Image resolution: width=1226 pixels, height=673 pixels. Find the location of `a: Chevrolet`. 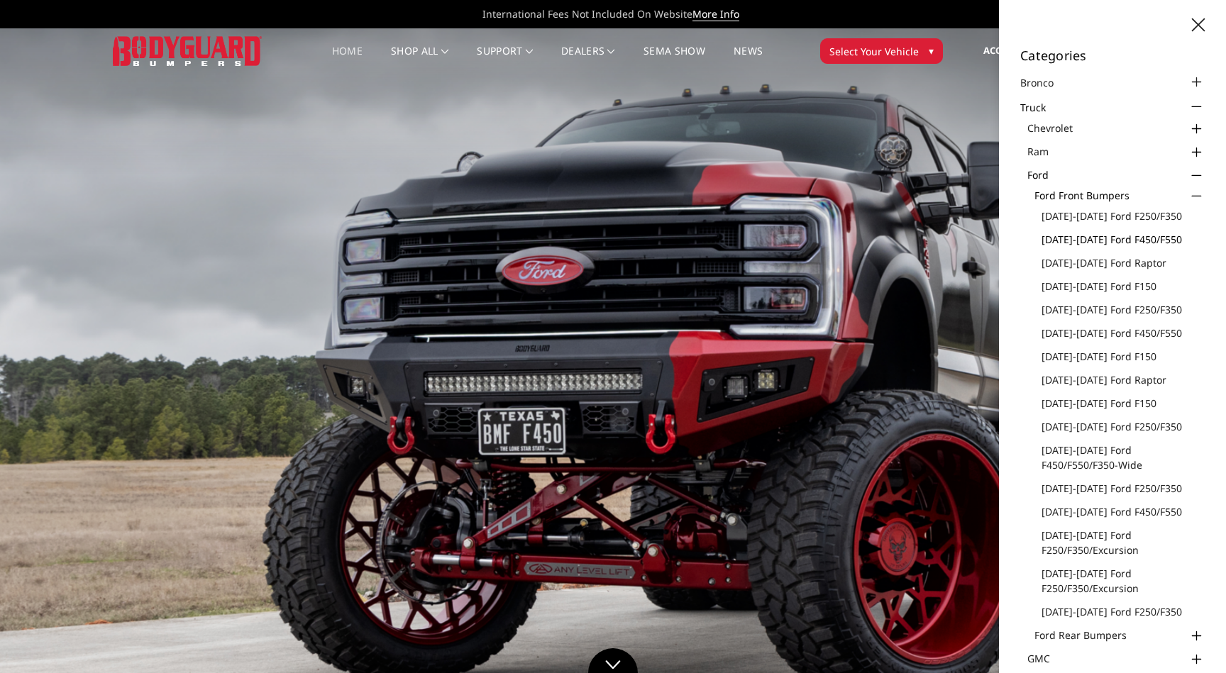

a: Chevrolet is located at coordinates (1116, 128).